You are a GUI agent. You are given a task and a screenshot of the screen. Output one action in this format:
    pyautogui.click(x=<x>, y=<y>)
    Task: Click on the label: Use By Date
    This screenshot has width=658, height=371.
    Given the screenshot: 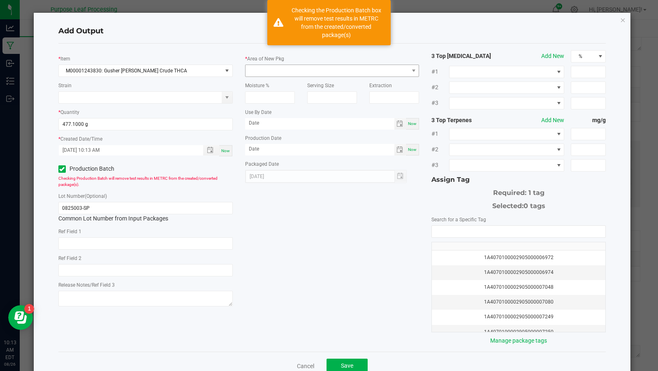 What is the action you would take?
    pyautogui.click(x=258, y=112)
    